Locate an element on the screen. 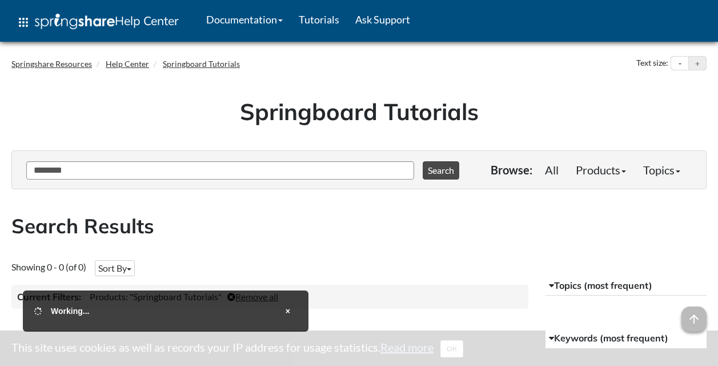  a: All is located at coordinates (552, 170).